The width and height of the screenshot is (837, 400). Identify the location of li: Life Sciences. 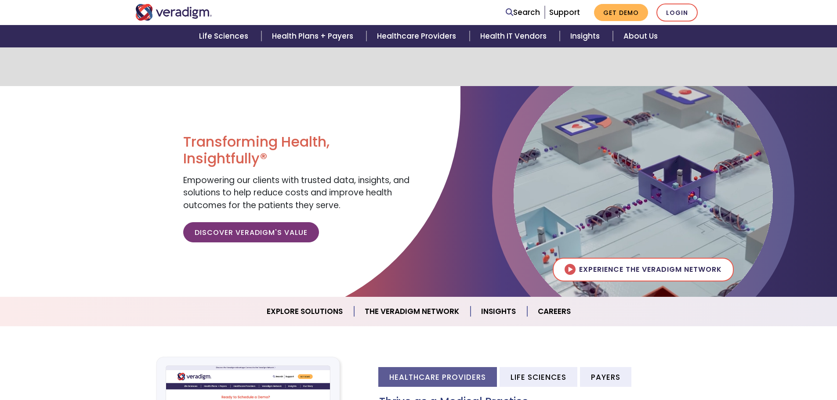
(538, 377).